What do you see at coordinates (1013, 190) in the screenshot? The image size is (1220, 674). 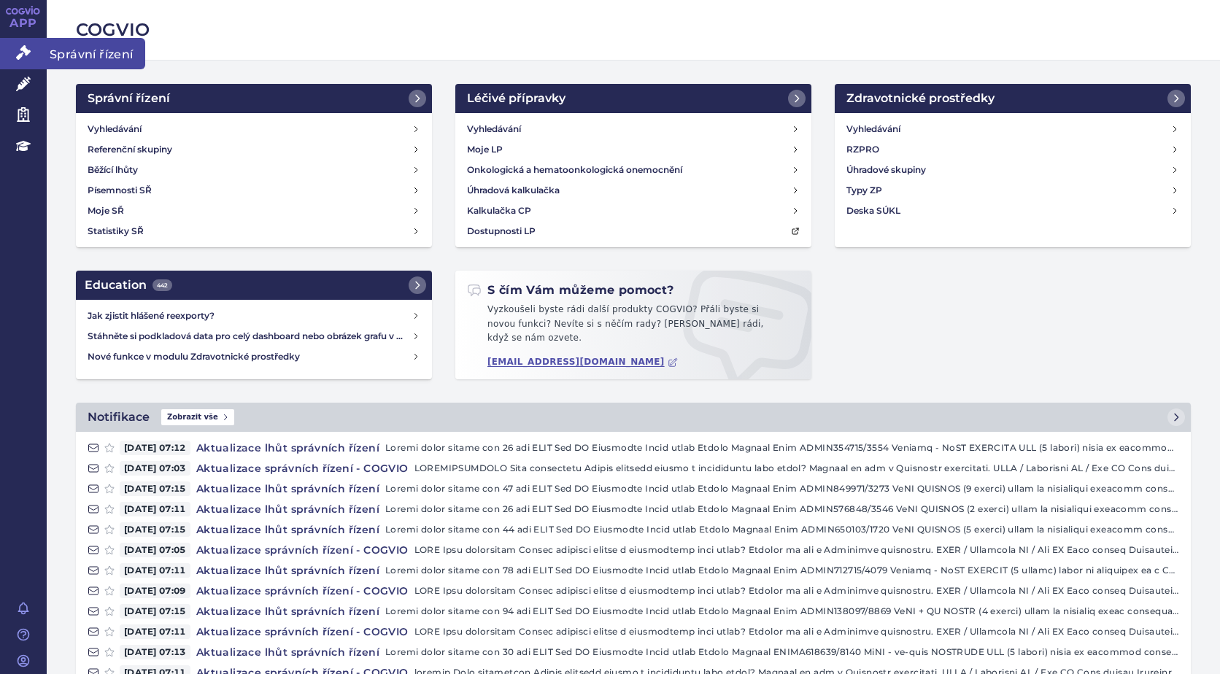 I see `a: Typy ZP` at bounding box center [1013, 190].